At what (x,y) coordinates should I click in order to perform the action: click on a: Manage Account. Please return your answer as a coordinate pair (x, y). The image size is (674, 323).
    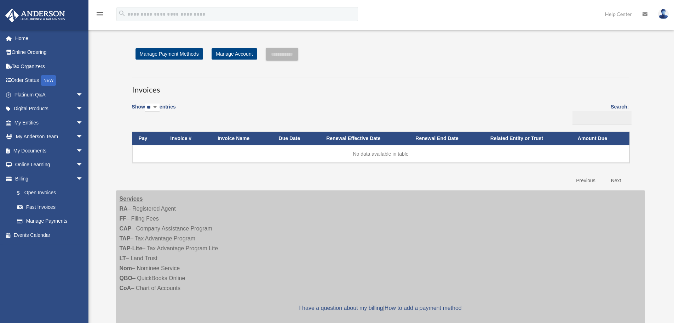
    Looking at the image, I should click on (234, 54).